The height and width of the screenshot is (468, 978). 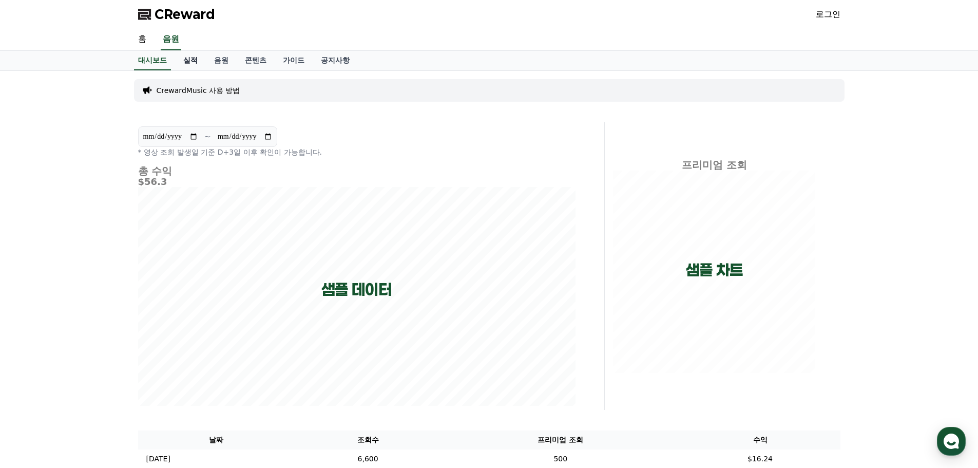 What do you see at coordinates (356, 290) in the screenshot?
I see `p: 샘플 데이터` at bounding box center [356, 290].